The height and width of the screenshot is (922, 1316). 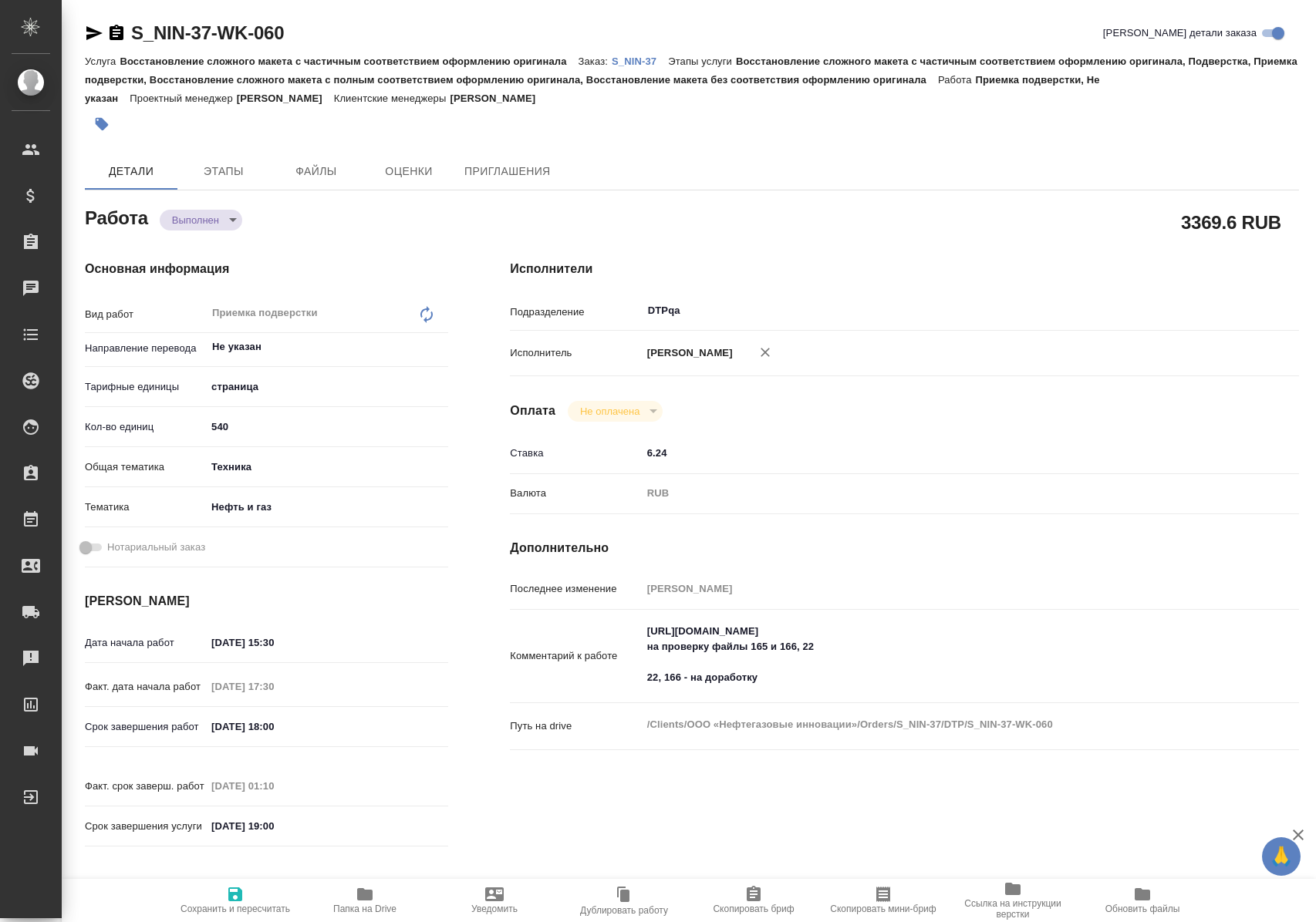 What do you see at coordinates (508, 171) in the screenshot?
I see `span: Приглашения` at bounding box center [508, 171].